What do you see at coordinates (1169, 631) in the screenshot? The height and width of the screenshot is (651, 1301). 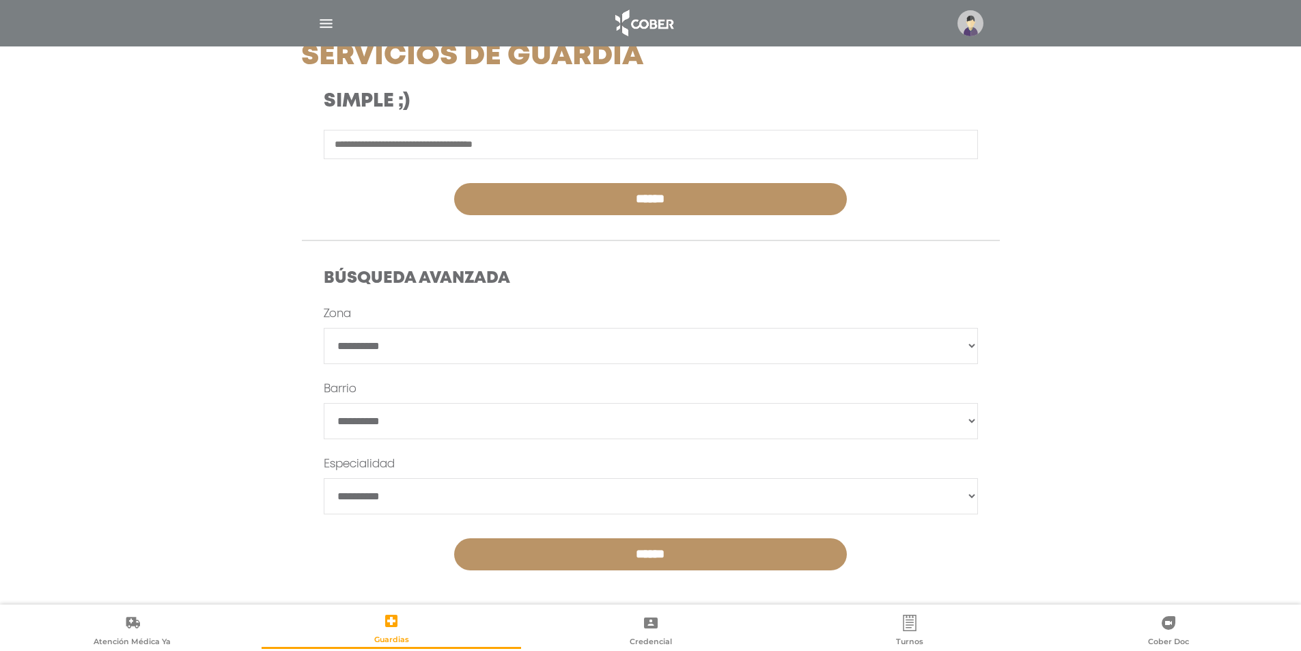 I see `a: Cober Doc` at bounding box center [1169, 631].